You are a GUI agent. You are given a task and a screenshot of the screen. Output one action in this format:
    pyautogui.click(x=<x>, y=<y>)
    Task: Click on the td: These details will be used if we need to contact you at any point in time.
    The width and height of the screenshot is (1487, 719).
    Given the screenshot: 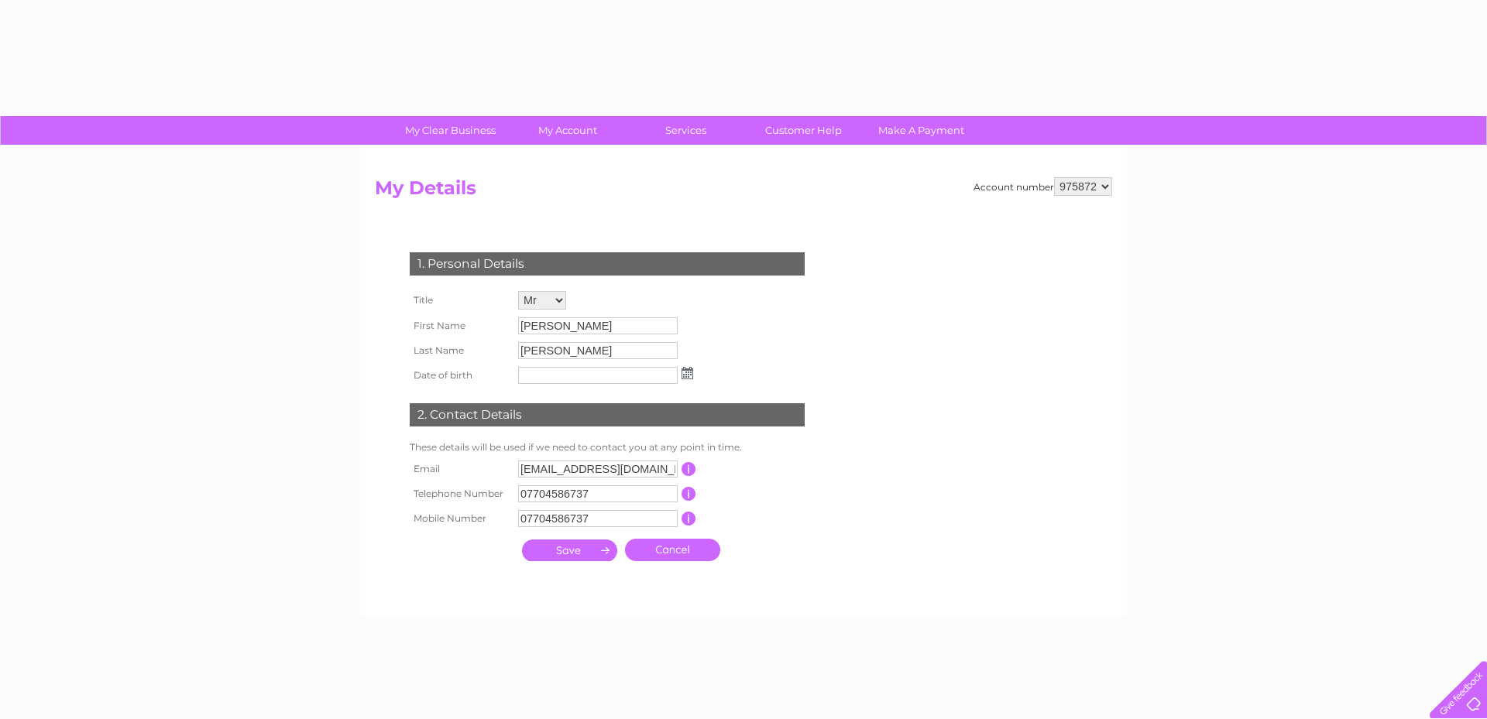 What is the action you would take?
    pyautogui.click(x=607, y=448)
    